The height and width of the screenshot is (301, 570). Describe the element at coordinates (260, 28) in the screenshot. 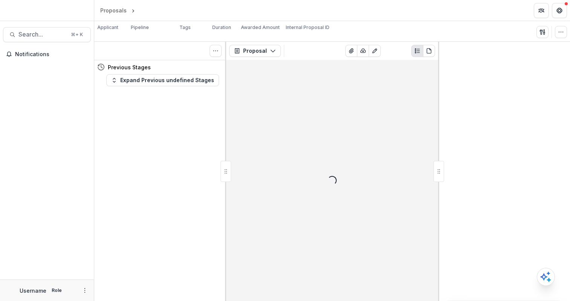

I see `p: Awarded Amount` at that location.